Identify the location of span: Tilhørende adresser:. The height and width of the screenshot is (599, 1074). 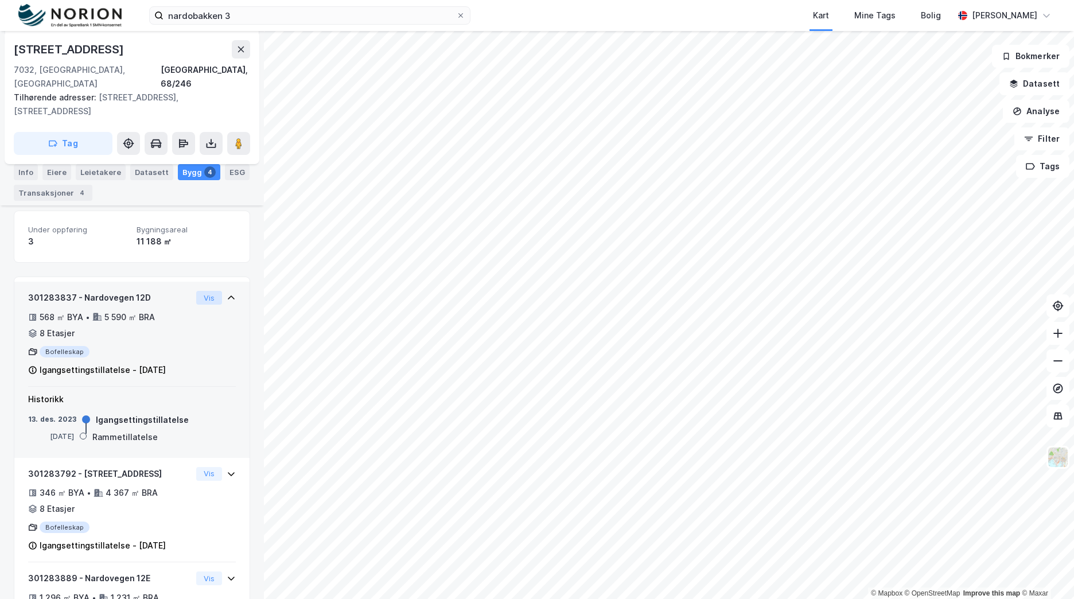
(56, 97).